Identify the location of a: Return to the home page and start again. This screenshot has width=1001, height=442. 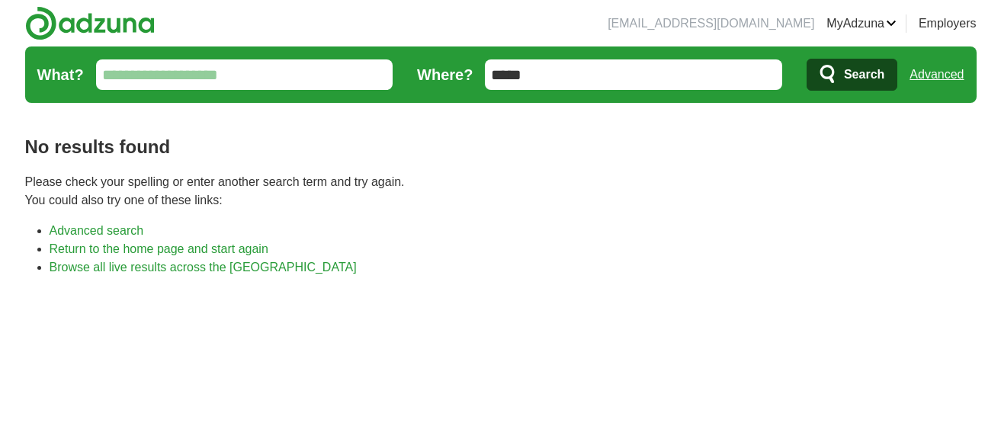
(159, 249).